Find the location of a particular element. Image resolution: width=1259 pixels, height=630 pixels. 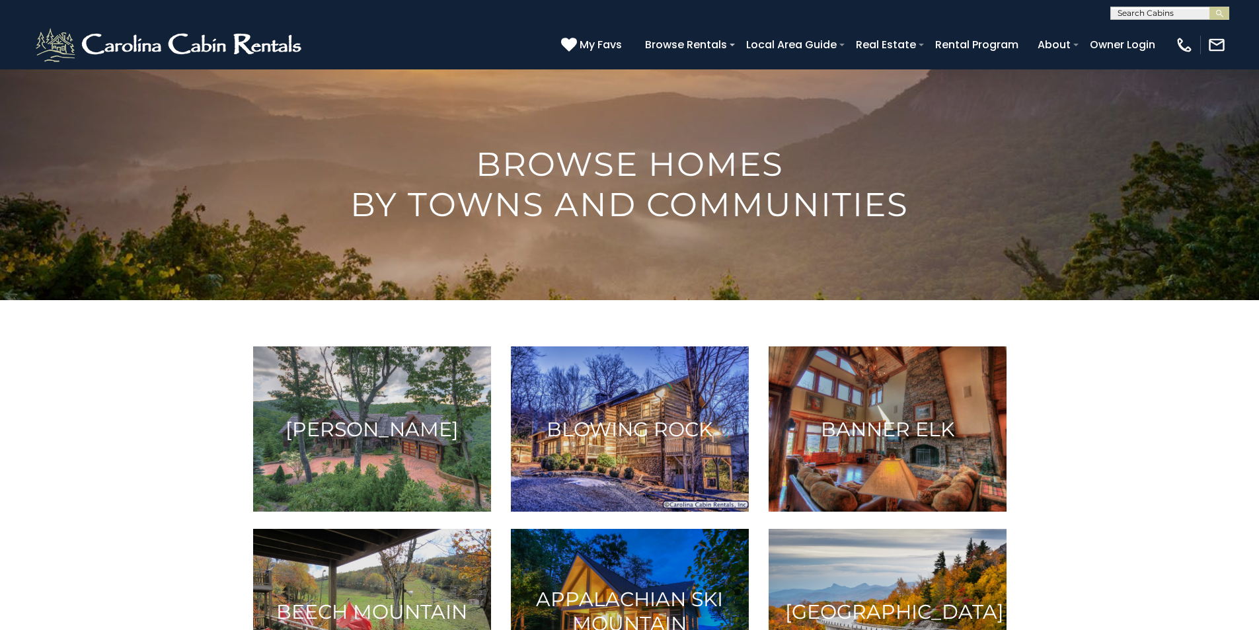

a: Browse Rentals is located at coordinates (686, 44).